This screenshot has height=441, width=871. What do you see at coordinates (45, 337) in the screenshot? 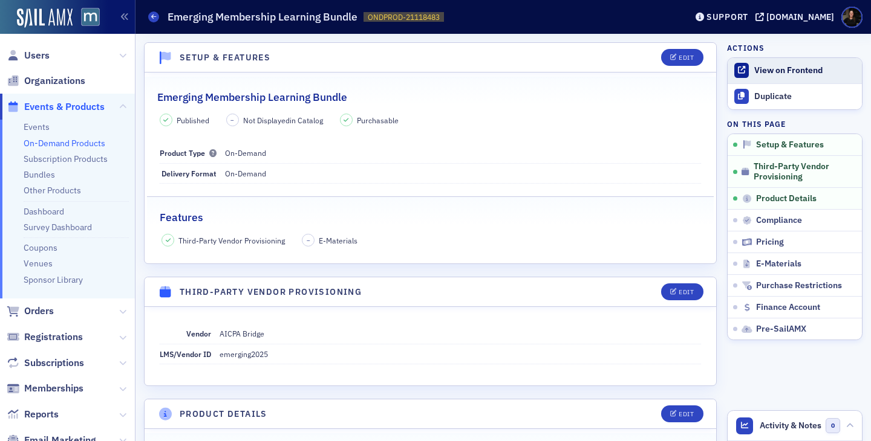
I see `a: Registrations` at bounding box center [45, 337].